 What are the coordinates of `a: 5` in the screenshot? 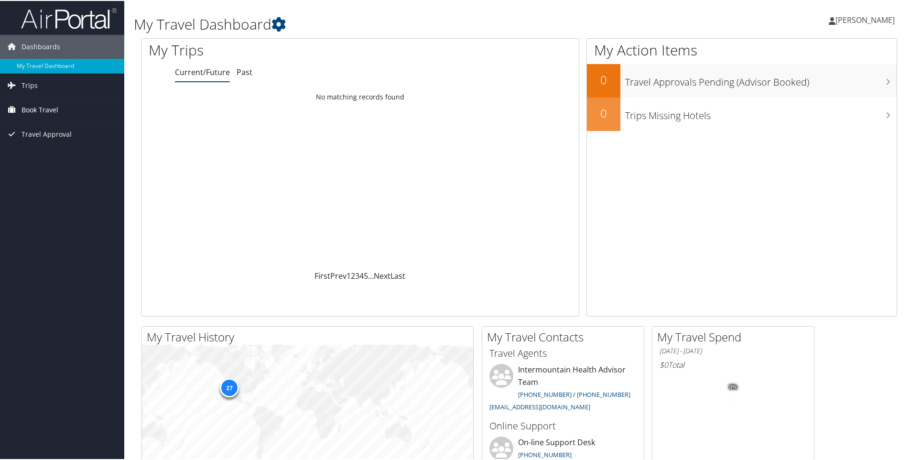 It's located at (366, 275).